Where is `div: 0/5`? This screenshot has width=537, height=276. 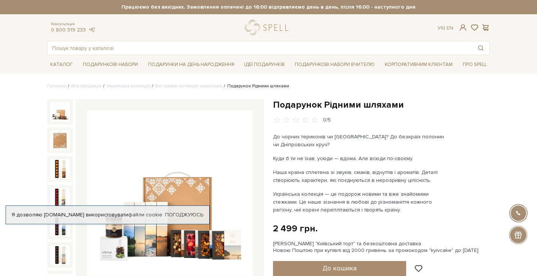
div: 0/5 is located at coordinates (327, 120).